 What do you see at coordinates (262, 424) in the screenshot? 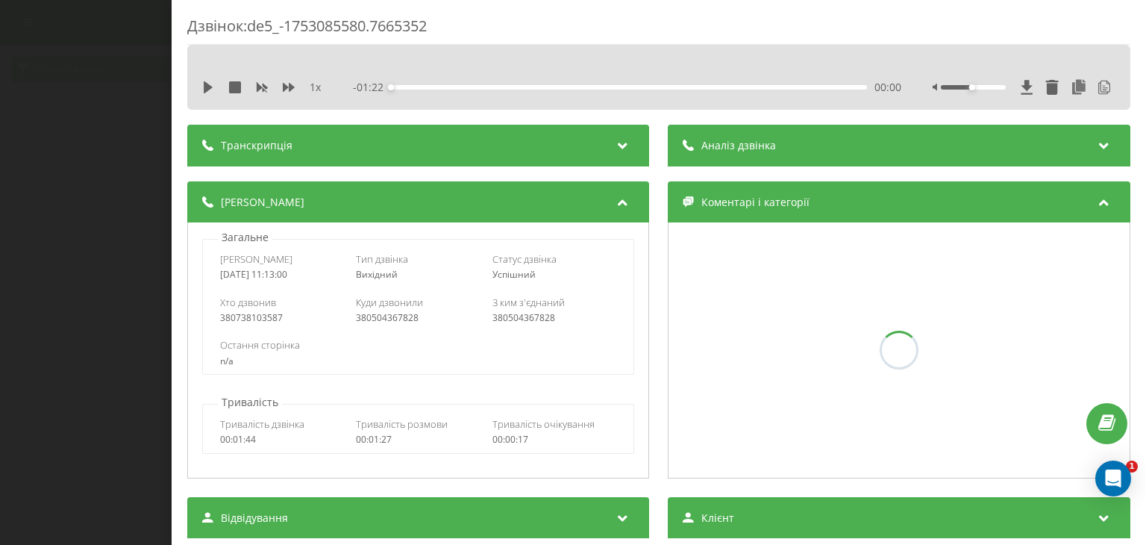
I see `span: Тривалість дзвінка` at bounding box center [262, 424].